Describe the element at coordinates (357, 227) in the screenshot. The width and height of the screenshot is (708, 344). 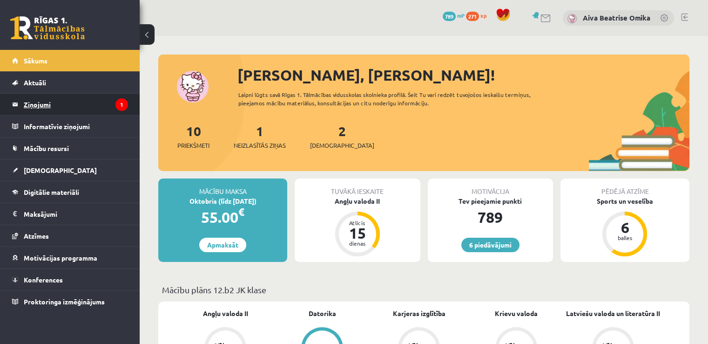
I see `a: Angļu valoda II Atlicis 15 dienas` at that location.